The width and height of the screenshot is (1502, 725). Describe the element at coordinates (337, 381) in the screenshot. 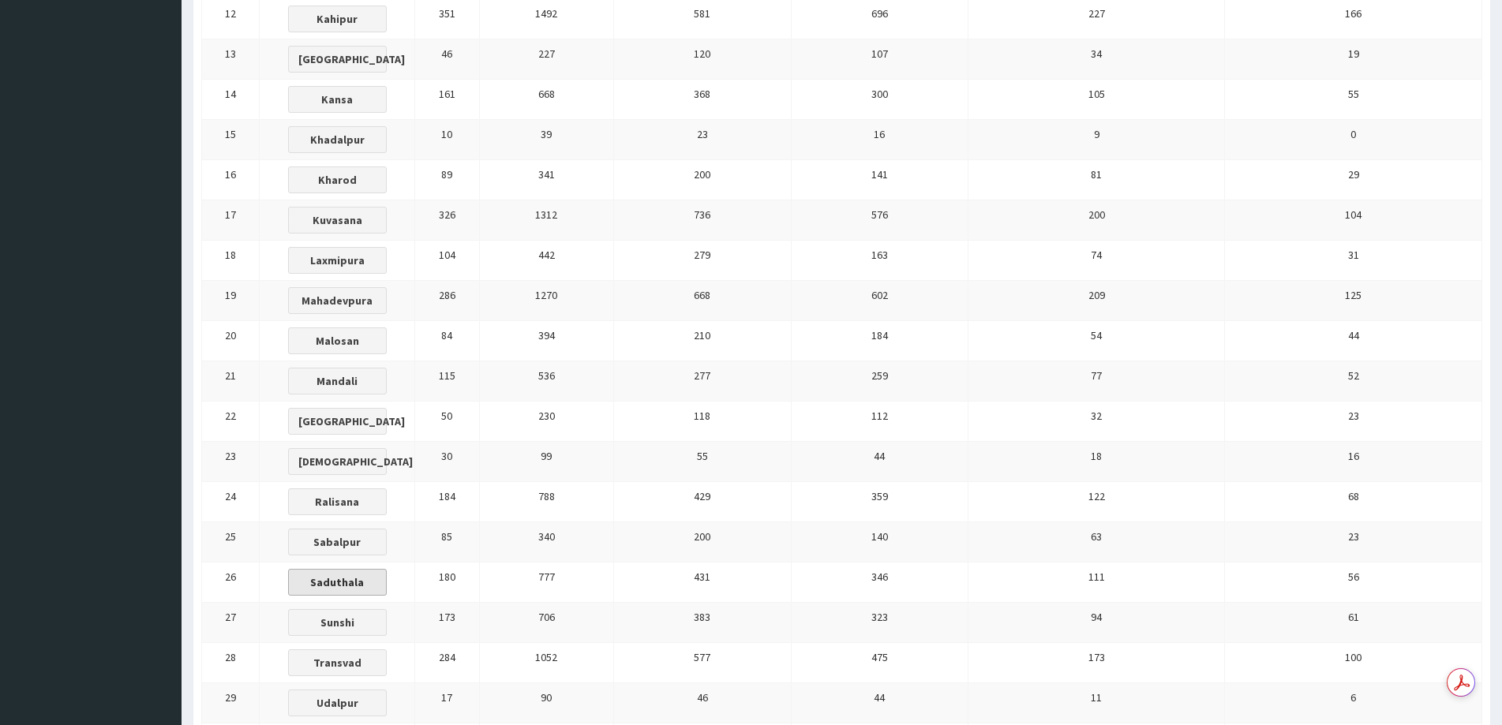

I see `b: Mandali` at that location.